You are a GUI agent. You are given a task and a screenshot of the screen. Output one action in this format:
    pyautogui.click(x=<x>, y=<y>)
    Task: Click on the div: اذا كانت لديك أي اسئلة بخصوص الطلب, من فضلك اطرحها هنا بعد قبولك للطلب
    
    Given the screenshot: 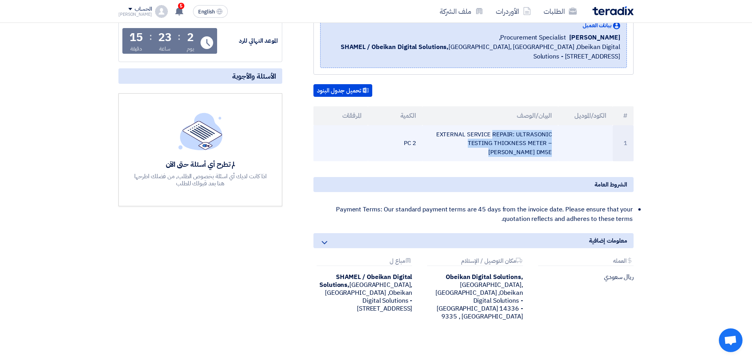 What is the action you would take?
    pyautogui.click(x=201, y=180)
    